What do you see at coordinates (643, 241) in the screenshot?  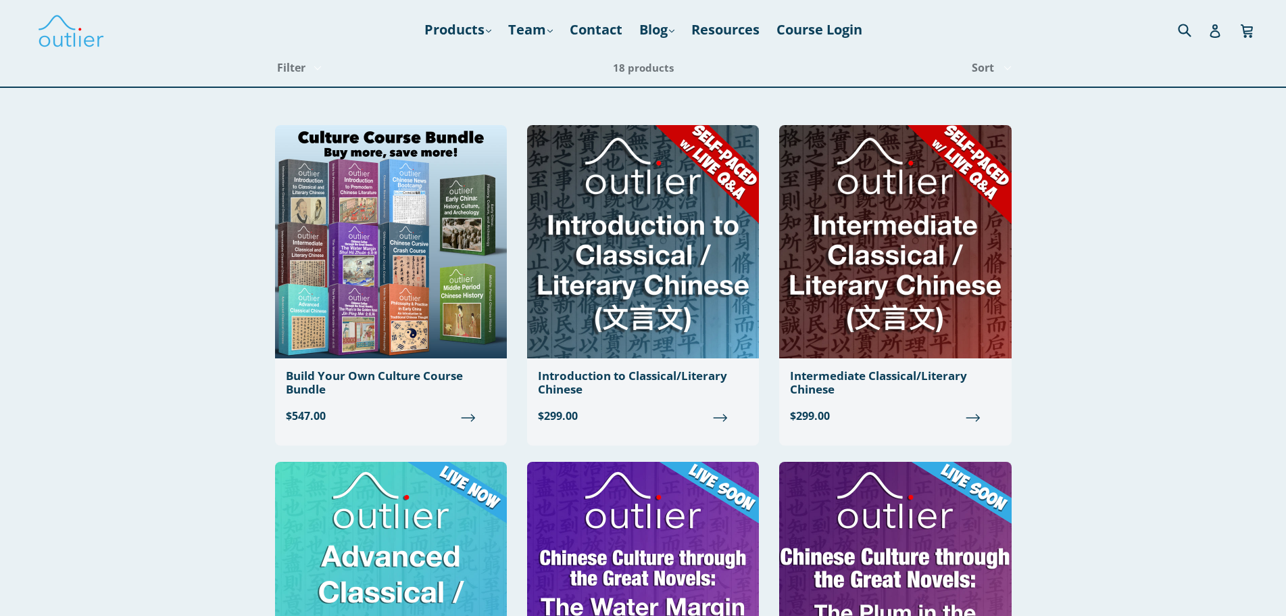 I see `img: Introduction to Classical/Literary Chinese` at bounding box center [643, 241].